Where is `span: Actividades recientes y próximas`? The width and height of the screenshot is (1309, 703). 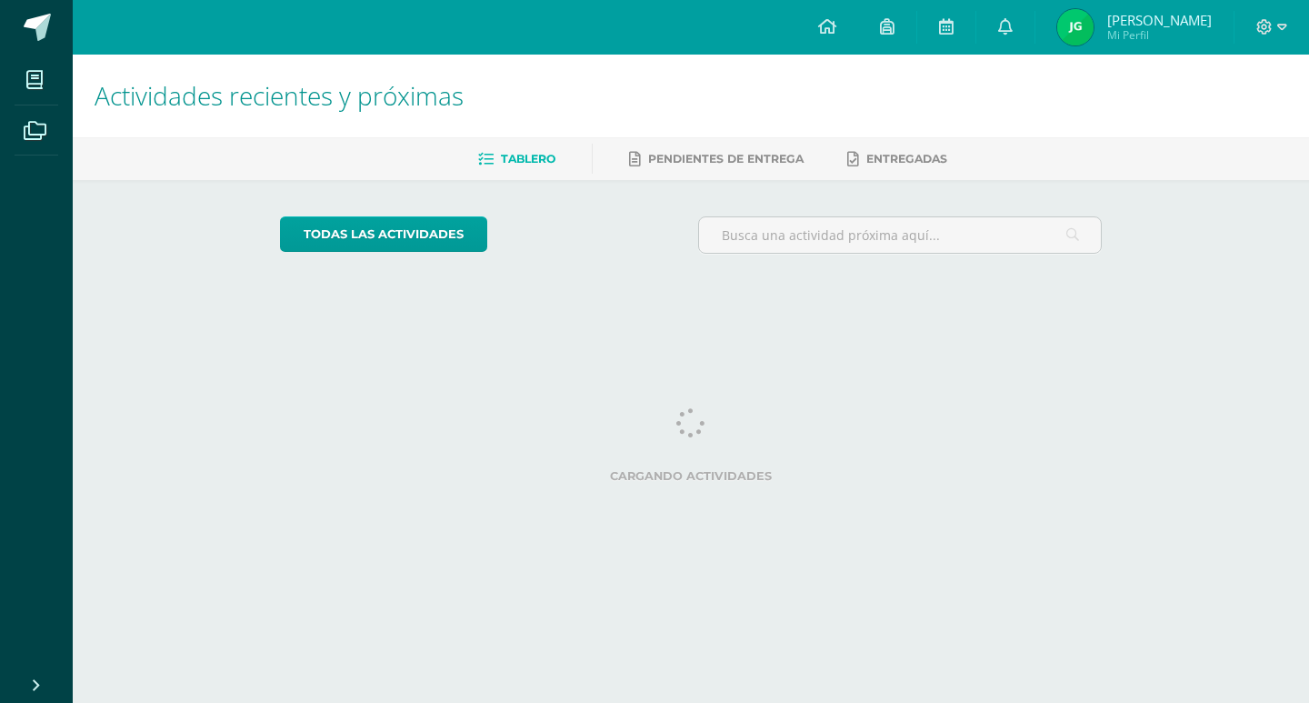 span: Actividades recientes y próximas is located at coordinates (279, 95).